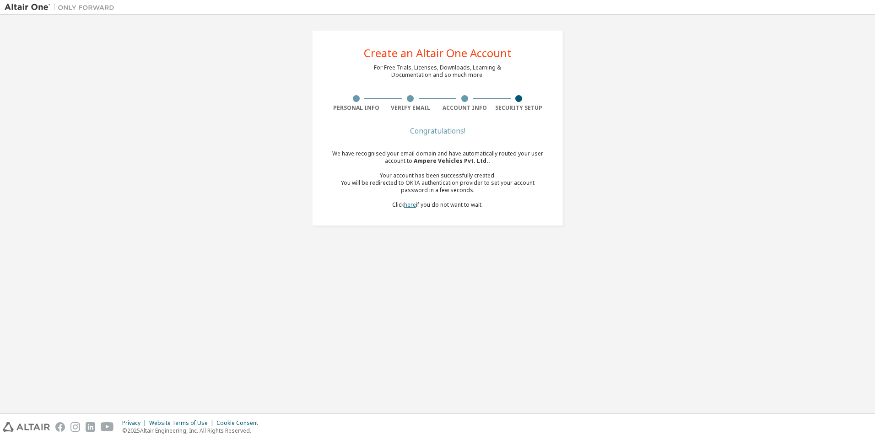  What do you see at coordinates (411, 108) in the screenshot?
I see `div: Verify Email` at bounding box center [411, 108].